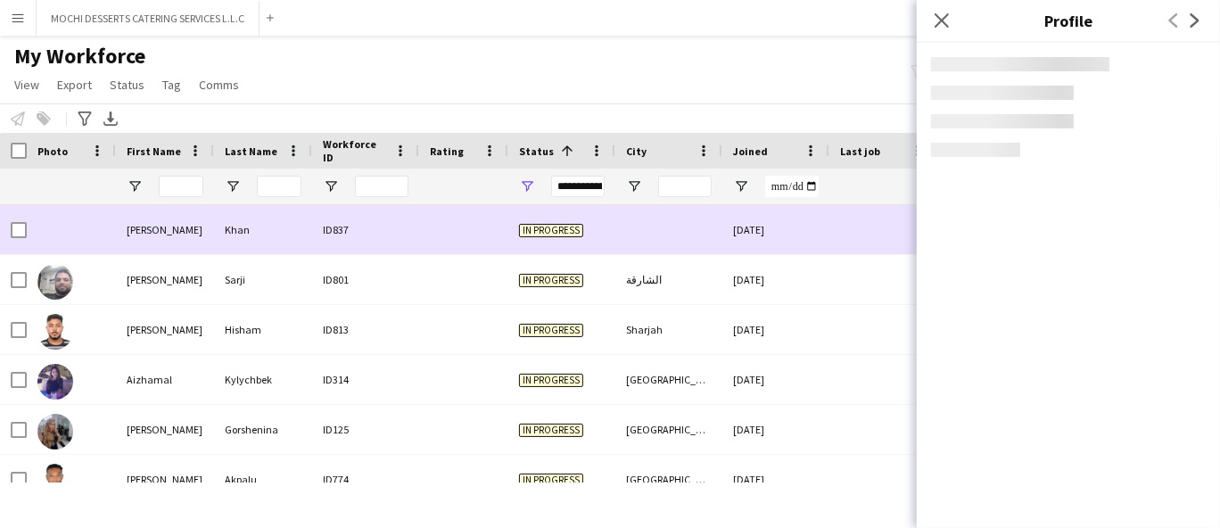 The height and width of the screenshot is (528, 1220). Describe the element at coordinates (55, 382) in the screenshot. I see `img: Aizhamal Kylychbek` at that location.